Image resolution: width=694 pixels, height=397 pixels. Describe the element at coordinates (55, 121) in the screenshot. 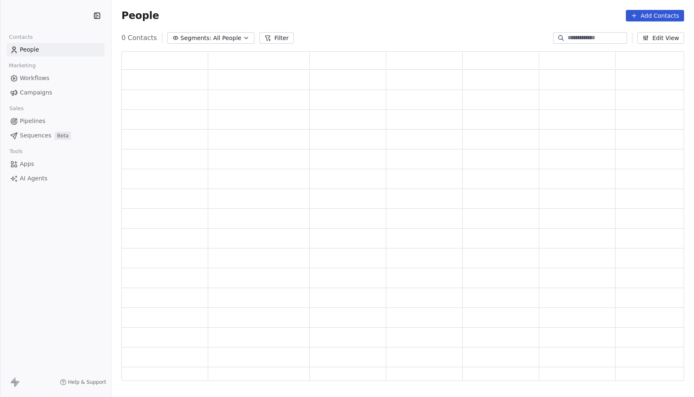

I see `a: Pipelines` at that location.